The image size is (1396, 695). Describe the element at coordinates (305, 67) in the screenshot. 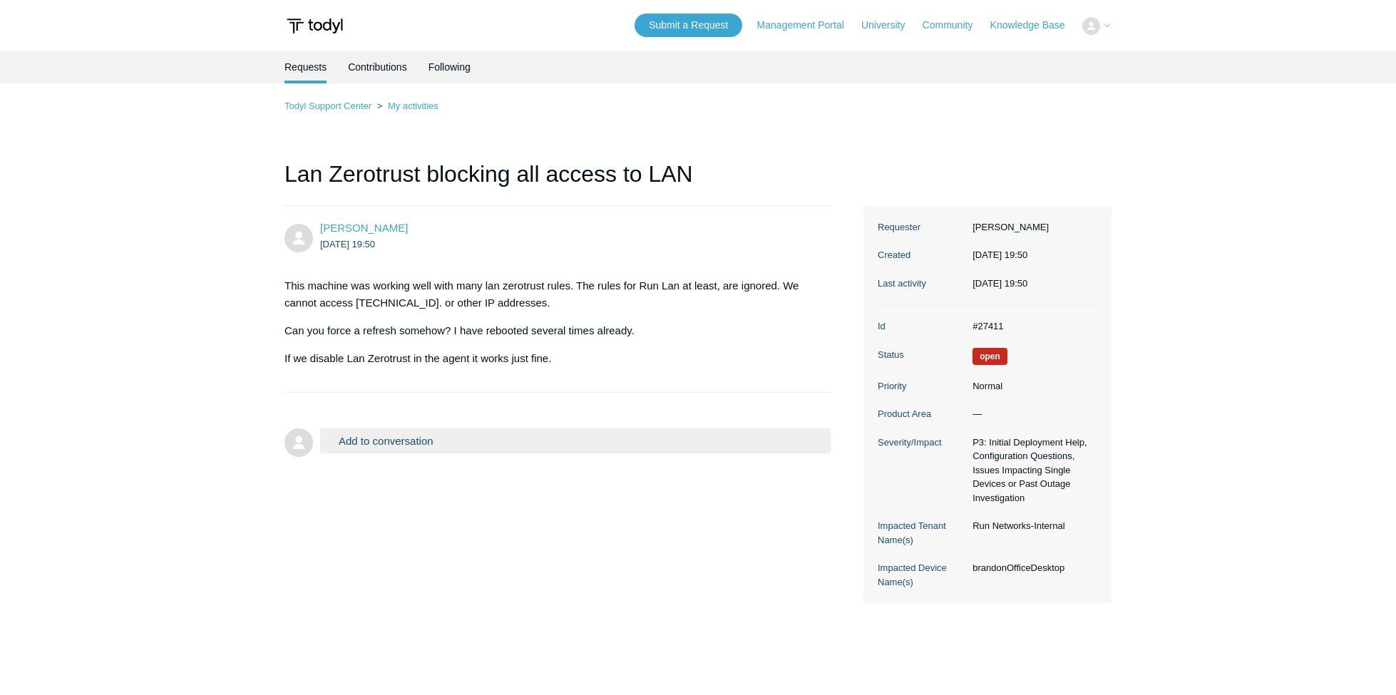

I see `li: Requests` at that location.